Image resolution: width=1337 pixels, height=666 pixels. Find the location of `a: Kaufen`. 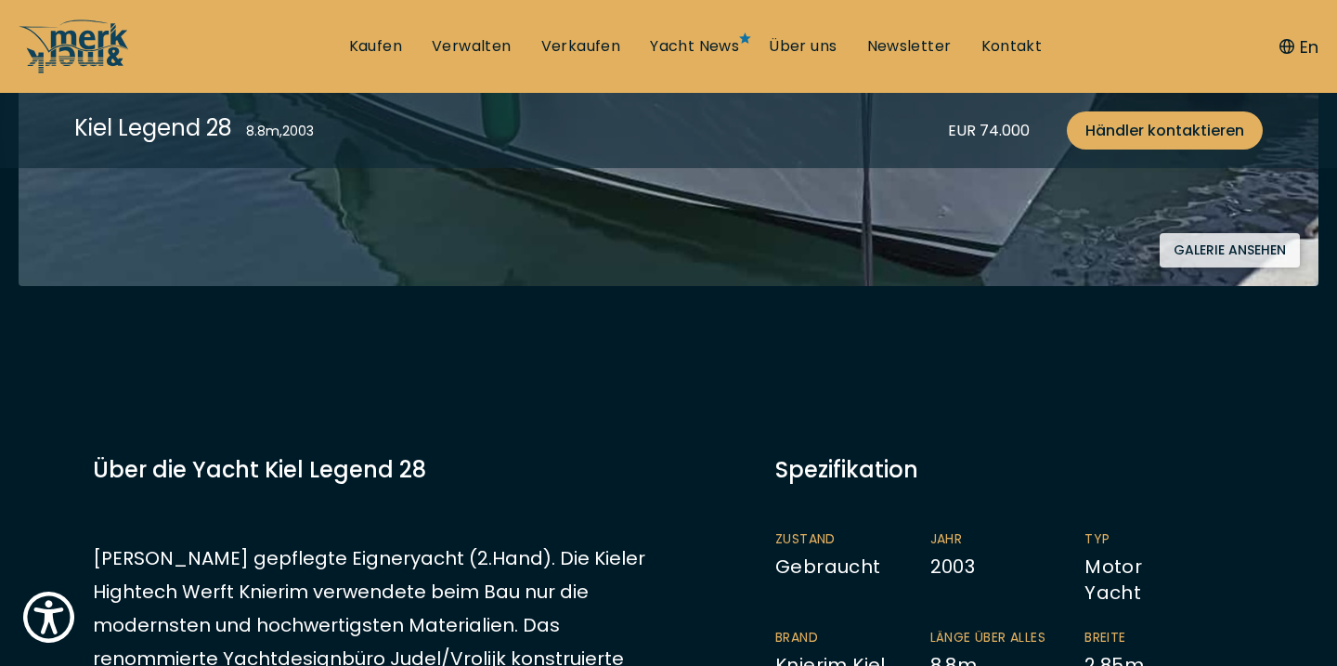

a: Kaufen is located at coordinates (375, 46).